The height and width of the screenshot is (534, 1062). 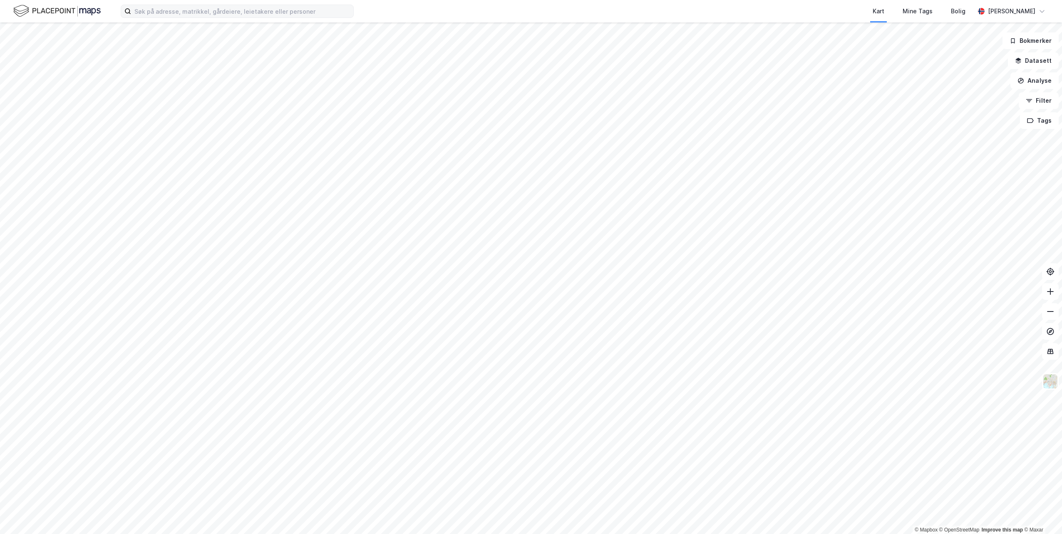 I want to click on div: Mine Tags, so click(x=917, y=11).